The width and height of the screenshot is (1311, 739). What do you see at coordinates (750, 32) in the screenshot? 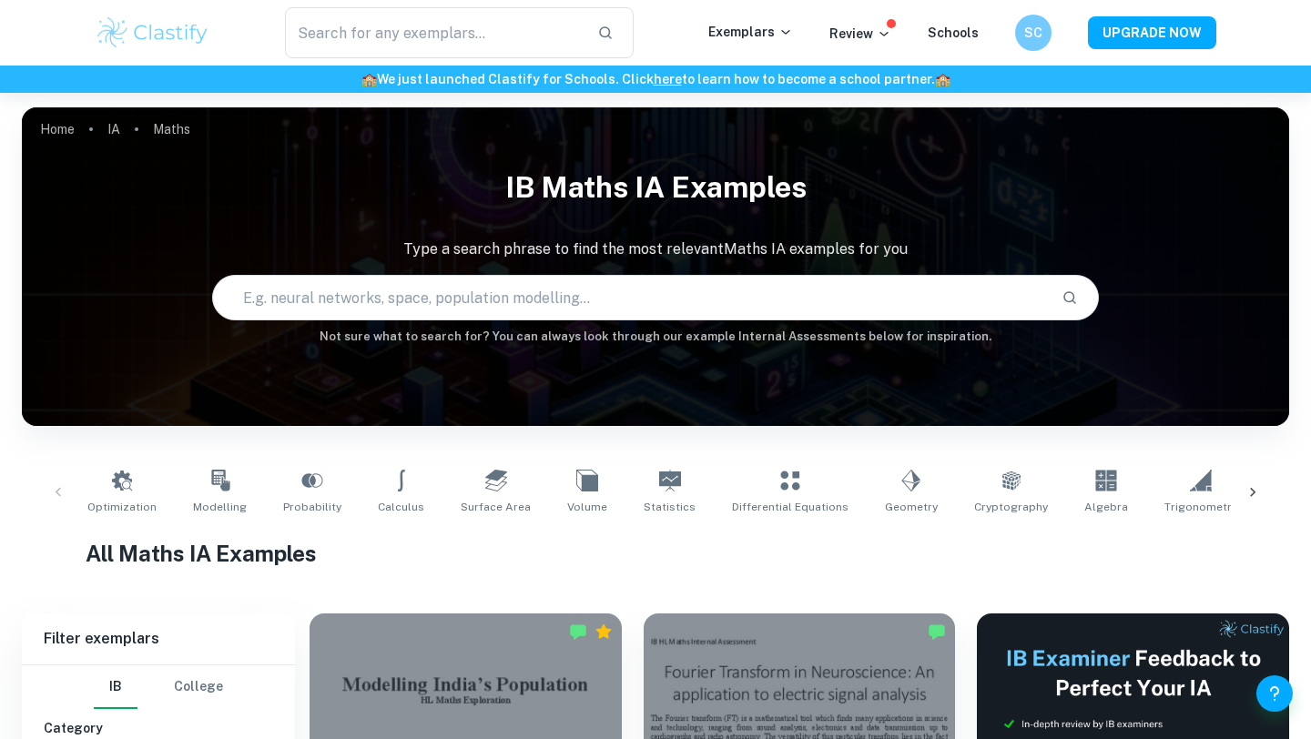
I see `p: Exemplars` at bounding box center [750, 32].